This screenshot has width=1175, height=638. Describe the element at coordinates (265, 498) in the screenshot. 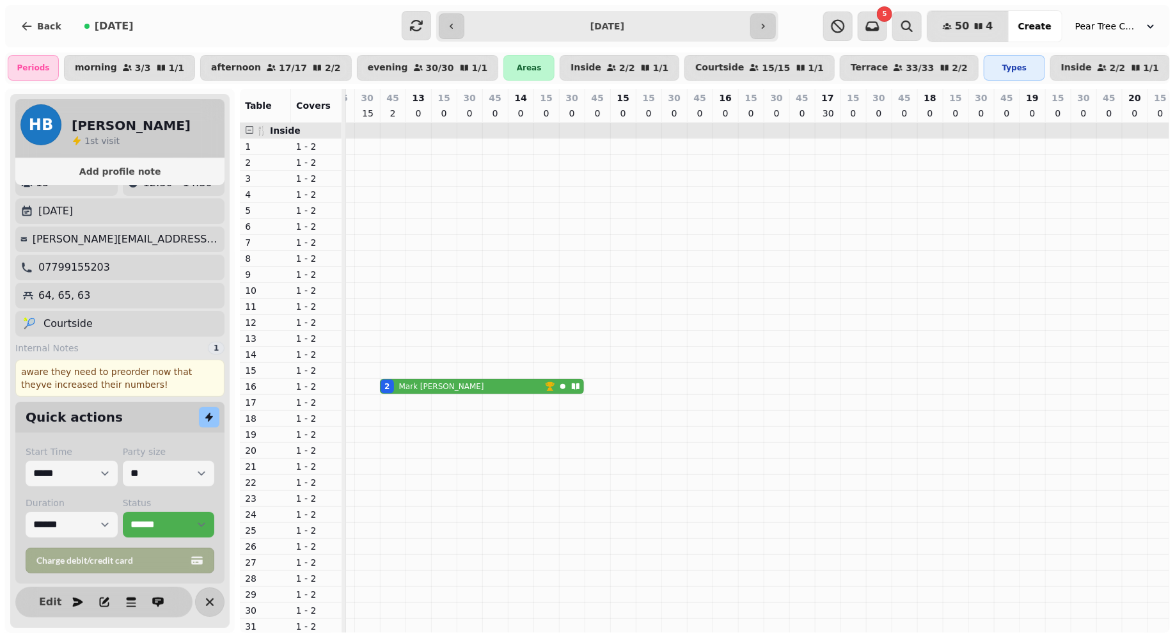

I see `p: 23` at that location.